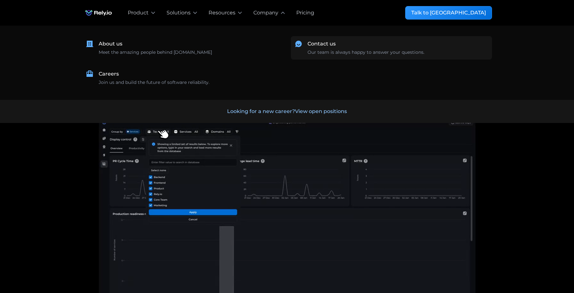  Describe the element at coordinates (266, 13) in the screenshot. I see `div: Company` at that location.